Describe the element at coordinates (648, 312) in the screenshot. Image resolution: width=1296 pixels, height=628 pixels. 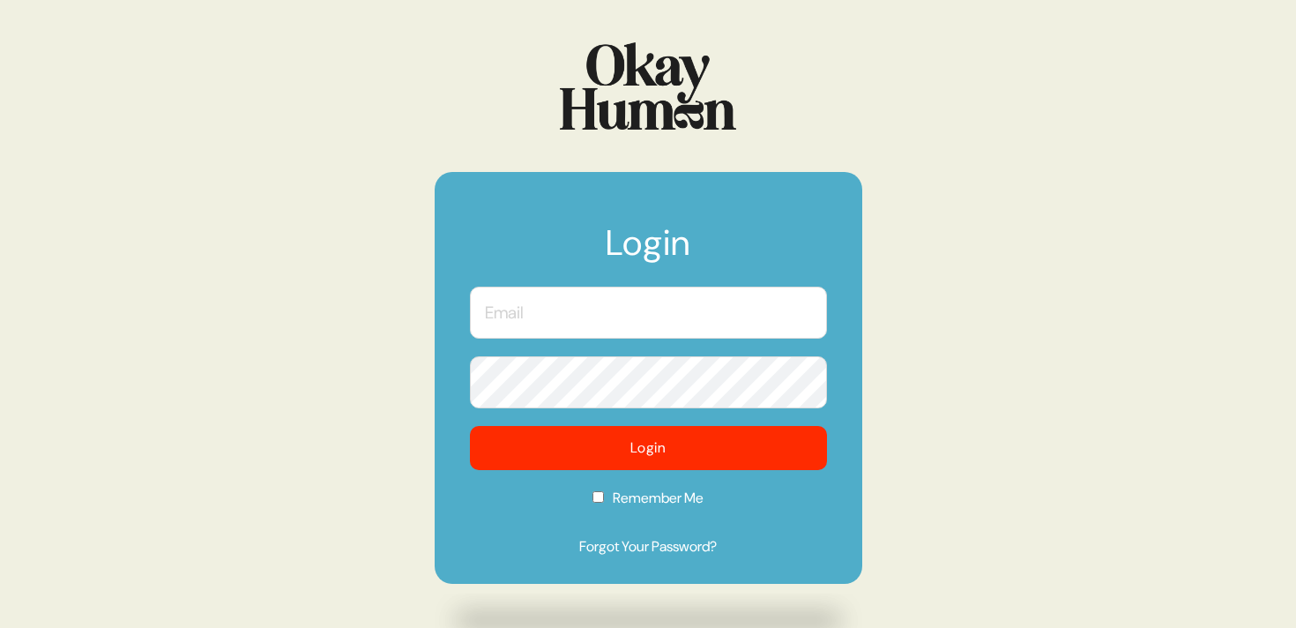
I see `input: Email` at that location.